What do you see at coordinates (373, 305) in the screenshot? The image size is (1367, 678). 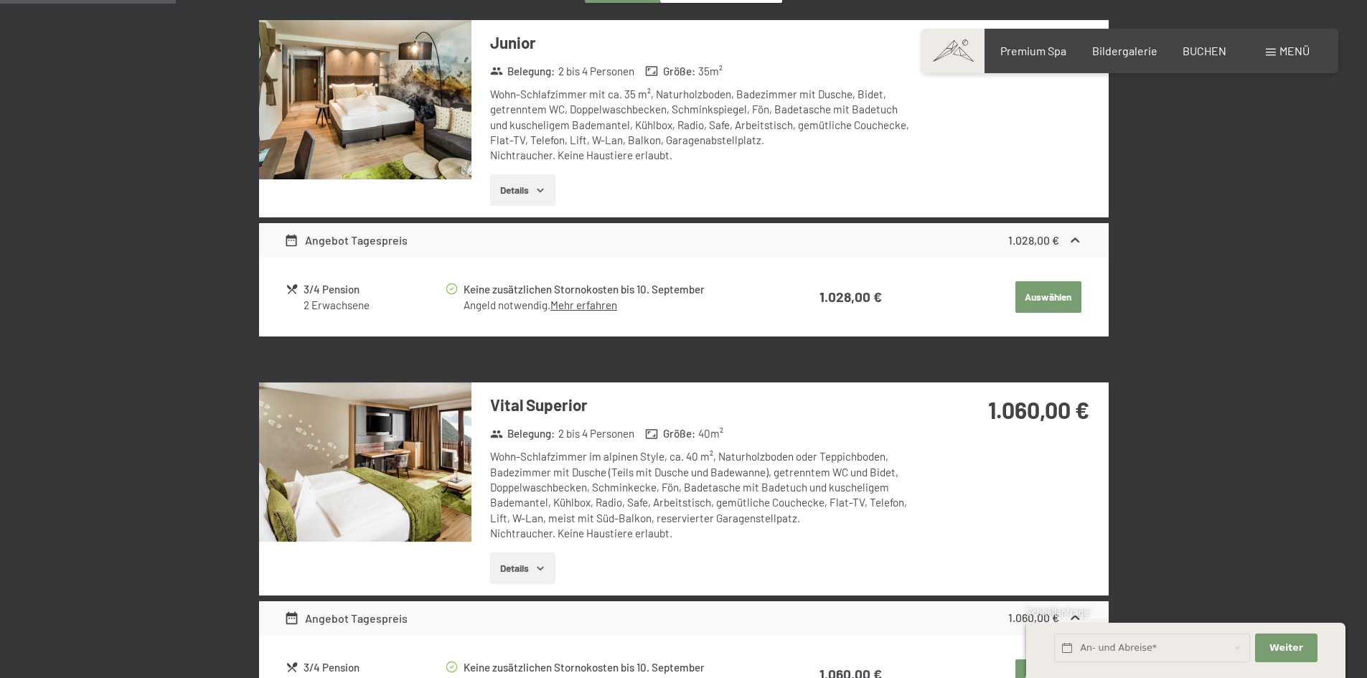 I see `div: 2 Erwachsene` at bounding box center [373, 305].